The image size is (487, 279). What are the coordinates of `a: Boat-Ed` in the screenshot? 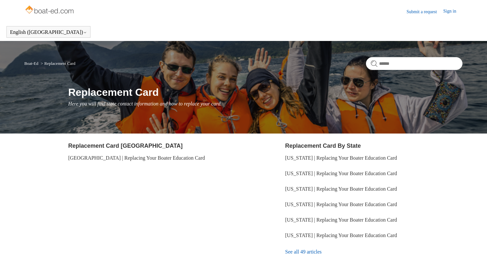 It's located at (31, 63).